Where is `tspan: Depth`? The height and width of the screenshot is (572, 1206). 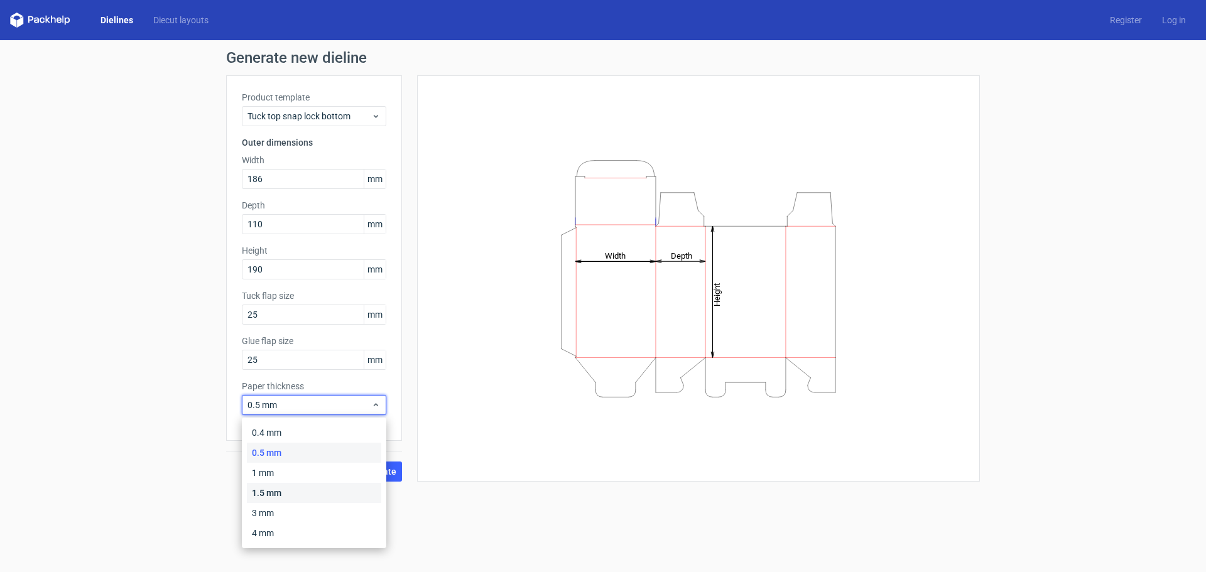
tspan: Depth is located at coordinates (681, 255).